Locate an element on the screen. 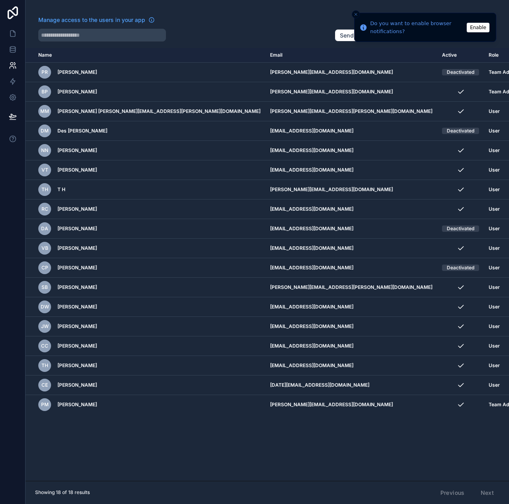 This screenshot has height=504, width=509. span: CP is located at coordinates (45, 268).